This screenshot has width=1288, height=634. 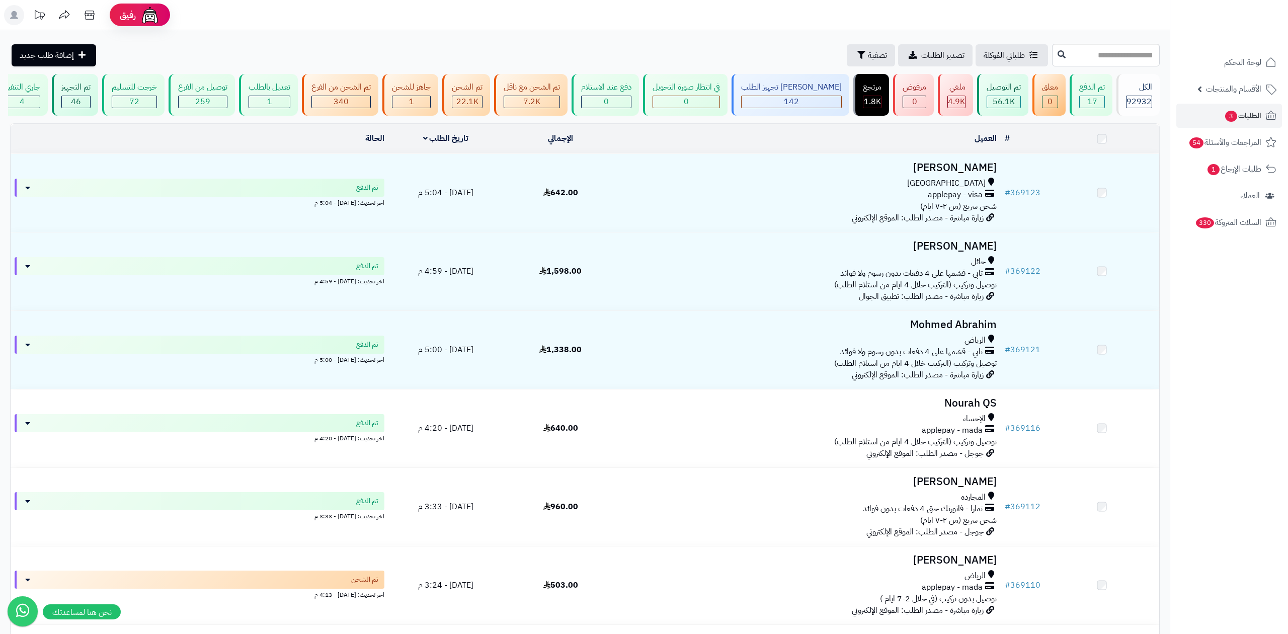 What do you see at coordinates (921, 296) in the screenshot?
I see `span: زيارة مباشرة - مصدر الطلب: تطبيق الجوال` at bounding box center [921, 296].